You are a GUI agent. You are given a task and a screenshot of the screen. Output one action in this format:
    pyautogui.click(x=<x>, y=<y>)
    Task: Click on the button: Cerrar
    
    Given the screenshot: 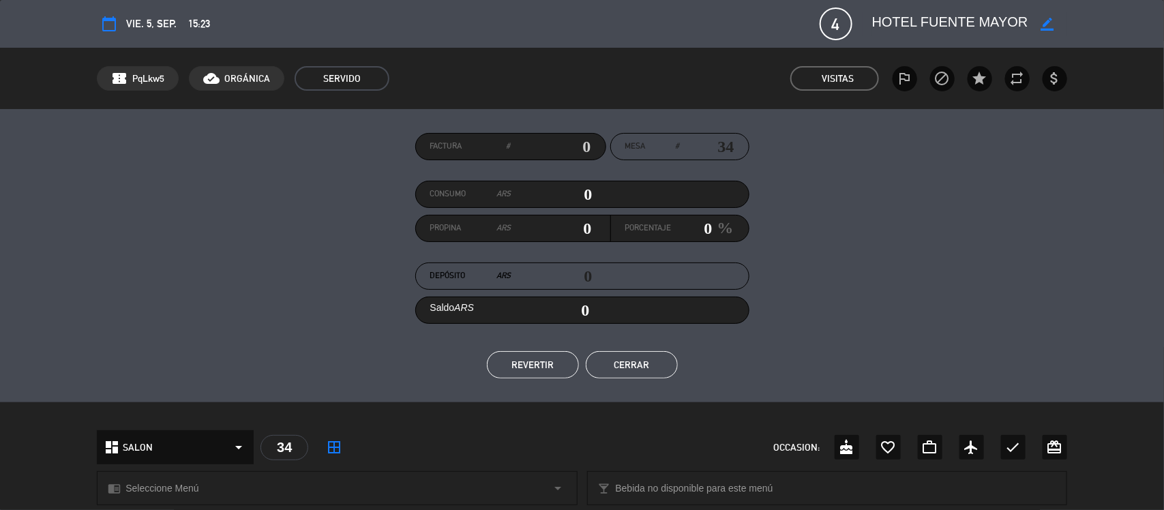 What is the action you would take?
    pyautogui.click(x=631, y=365)
    